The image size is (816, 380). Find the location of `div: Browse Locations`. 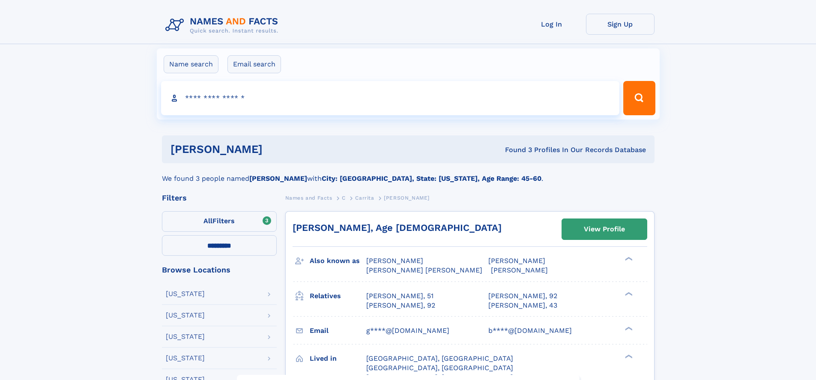

div: Browse Locations is located at coordinates (219, 270).